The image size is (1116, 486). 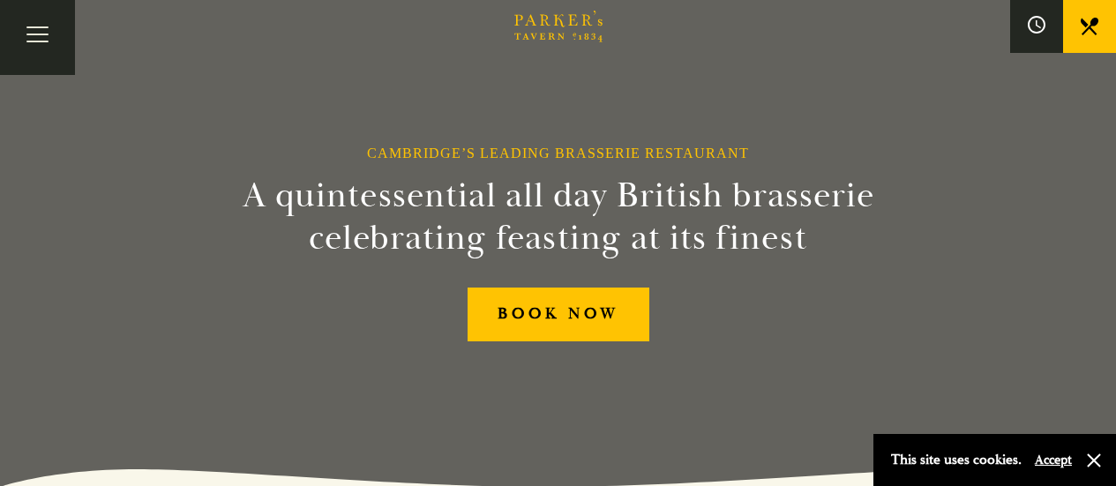 I want to click on h1: Cambridge’s Leading Brasserie Restaurant, so click(x=558, y=153).